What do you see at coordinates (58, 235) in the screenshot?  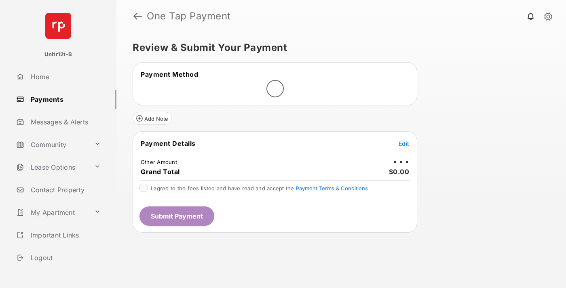 I see `a: Important Links` at bounding box center [58, 235].